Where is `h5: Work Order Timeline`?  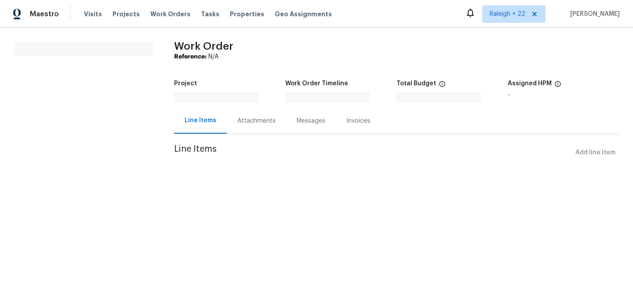
h5: Work Order Timeline is located at coordinates (317, 84).